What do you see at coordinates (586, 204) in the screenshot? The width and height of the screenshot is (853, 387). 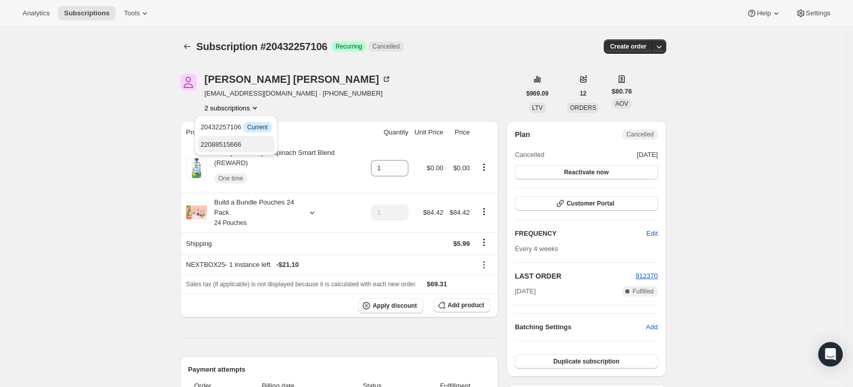 I see `button: Customer Portal` at bounding box center [586, 204].